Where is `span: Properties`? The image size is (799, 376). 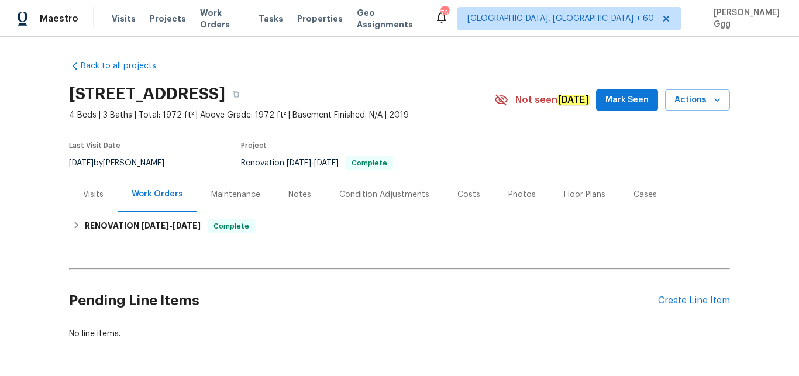 span: Properties is located at coordinates (320, 19).